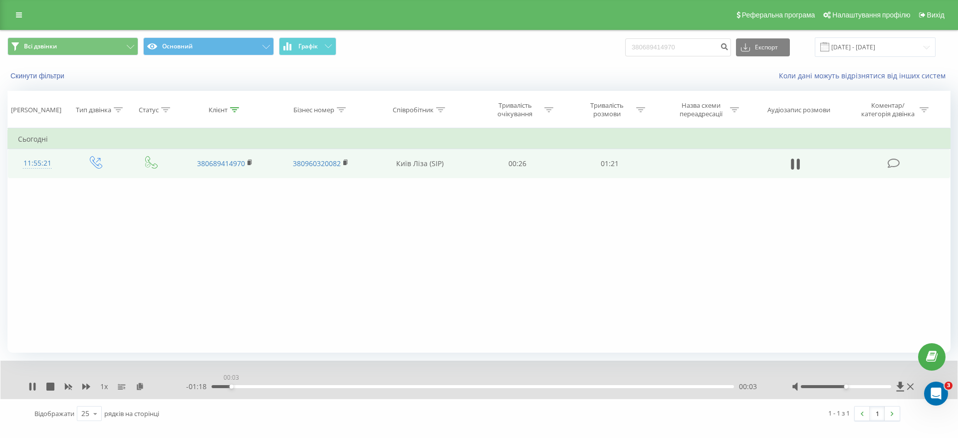 The height and width of the screenshot is (438, 958). I want to click on button: Графік, so click(307, 46).